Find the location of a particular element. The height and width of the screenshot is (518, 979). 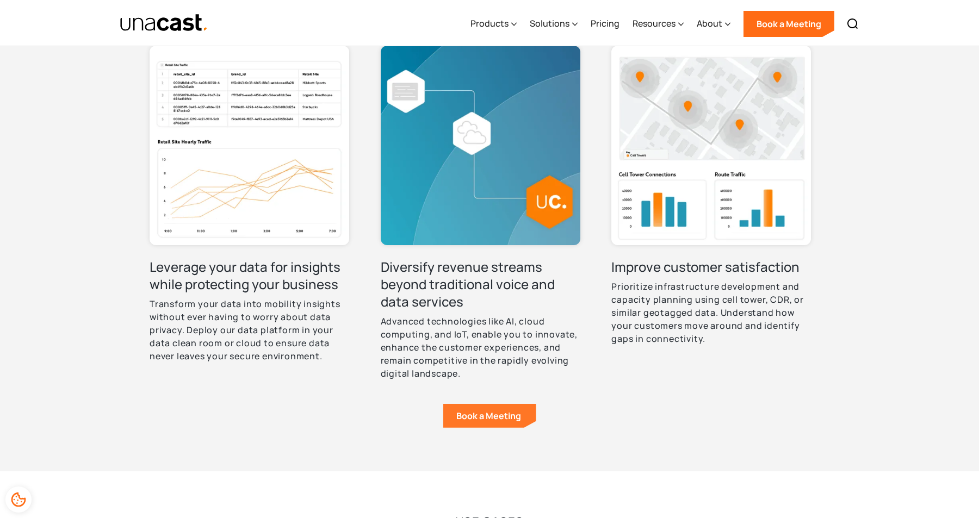

h3: Diversify revenue streams beyond traditional voice and data services is located at coordinates (480, 285).